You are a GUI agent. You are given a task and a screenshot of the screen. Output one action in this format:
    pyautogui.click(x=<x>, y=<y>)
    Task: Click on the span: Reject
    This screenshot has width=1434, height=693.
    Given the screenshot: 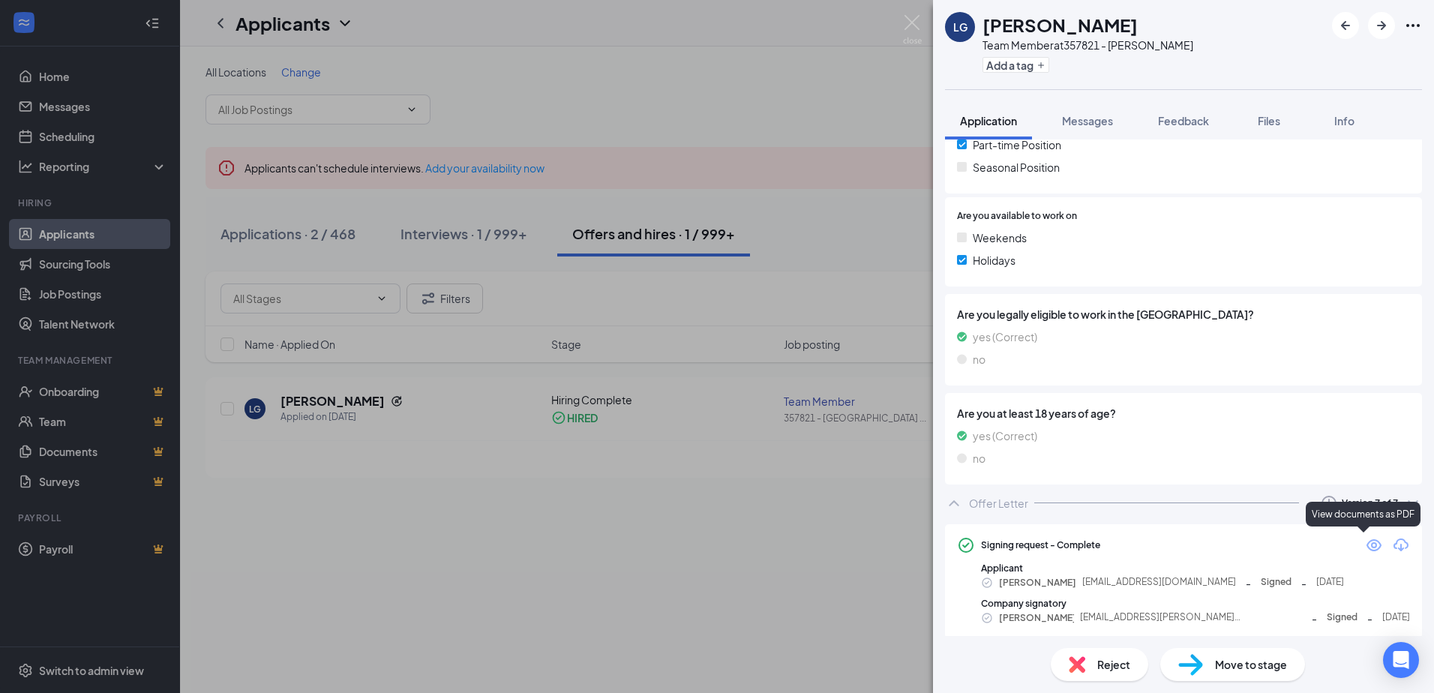 What is the action you would take?
    pyautogui.click(x=1113, y=664)
    